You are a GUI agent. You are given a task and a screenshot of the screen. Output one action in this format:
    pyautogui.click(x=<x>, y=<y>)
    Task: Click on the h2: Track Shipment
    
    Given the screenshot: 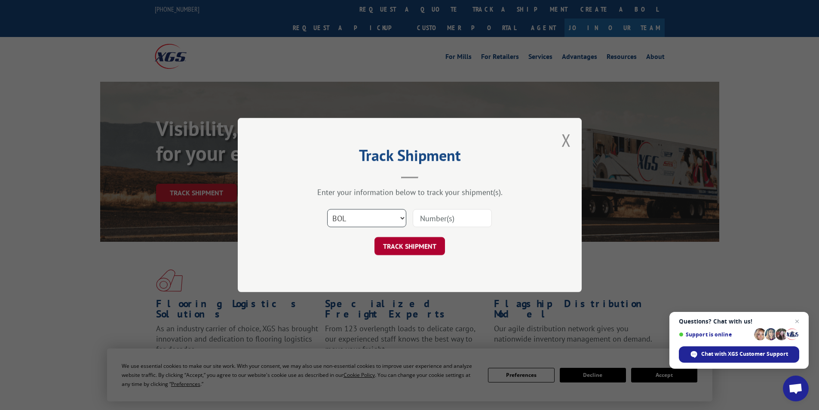 What is the action you would take?
    pyautogui.click(x=410, y=157)
    